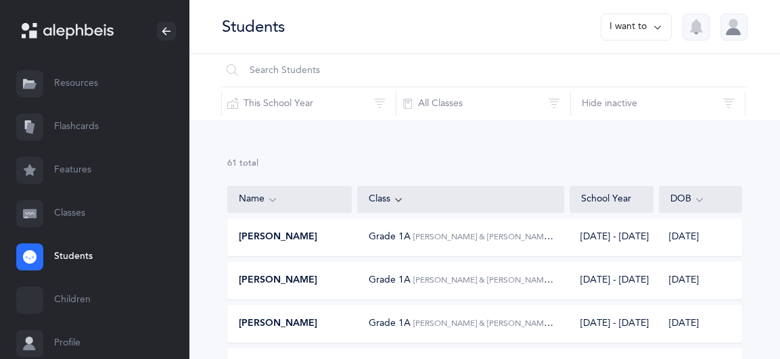  I want to click on div: 61, so click(484, 164).